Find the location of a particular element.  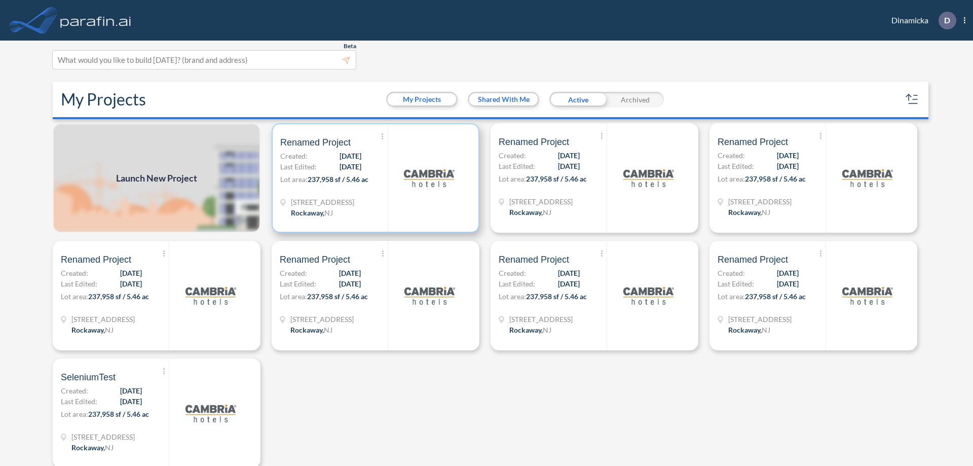

p: D is located at coordinates (947, 20).